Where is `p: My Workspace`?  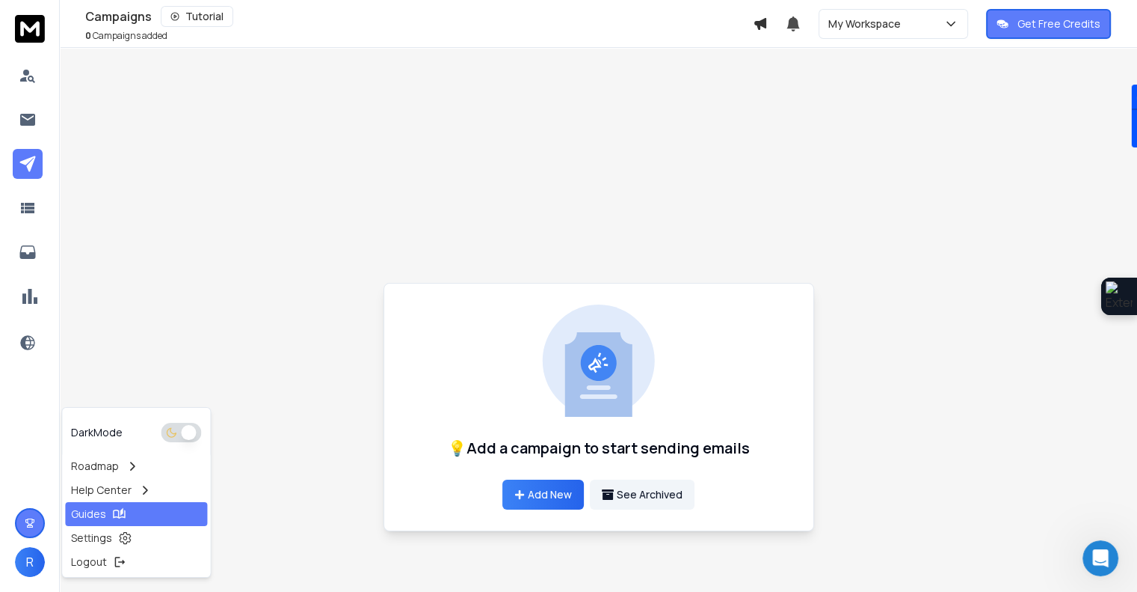
p: My Workspace is located at coordinates (867, 24).